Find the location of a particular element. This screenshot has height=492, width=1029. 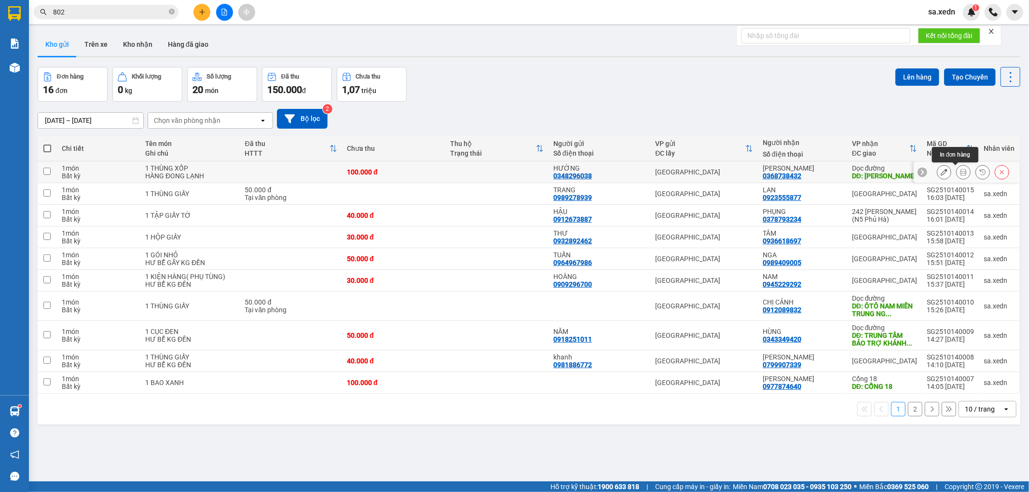

div: SG2510140014 is located at coordinates (950, 212).